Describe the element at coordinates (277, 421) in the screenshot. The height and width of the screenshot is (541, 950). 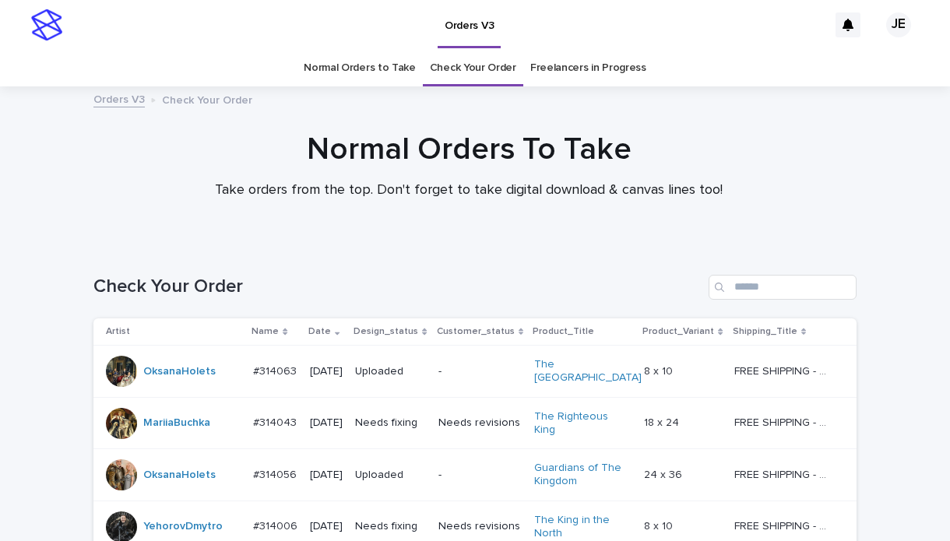
I see `p: #314043` at that location.